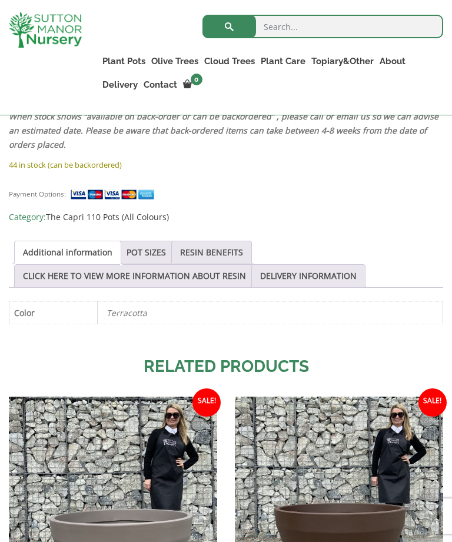  I want to click on em: When stock shows “available on back-order or can be backordered” , please call or email us so we ..., so click(224, 130).